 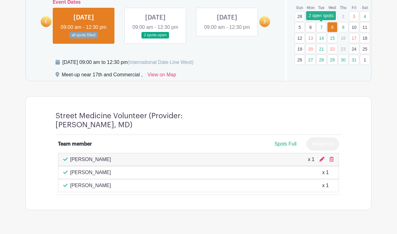 I want to click on a: 25, so click(x=365, y=49).